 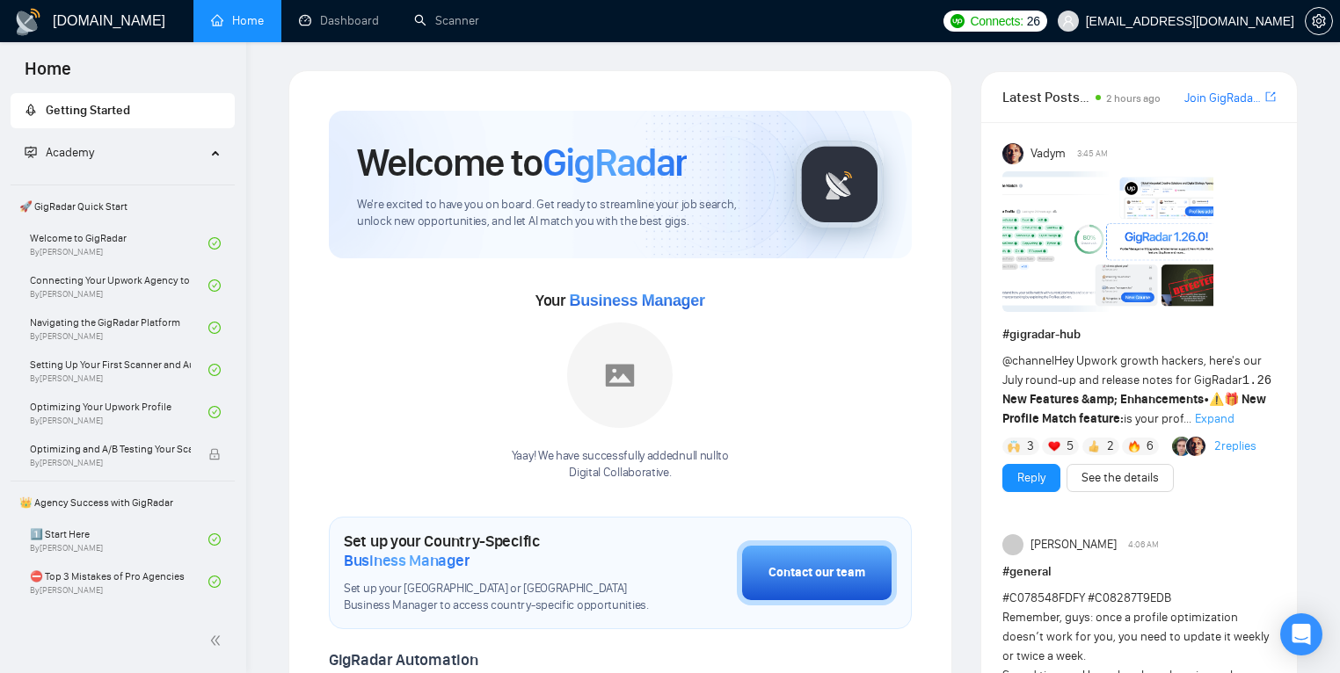 I want to click on span: Vadym, so click(x=1048, y=154).